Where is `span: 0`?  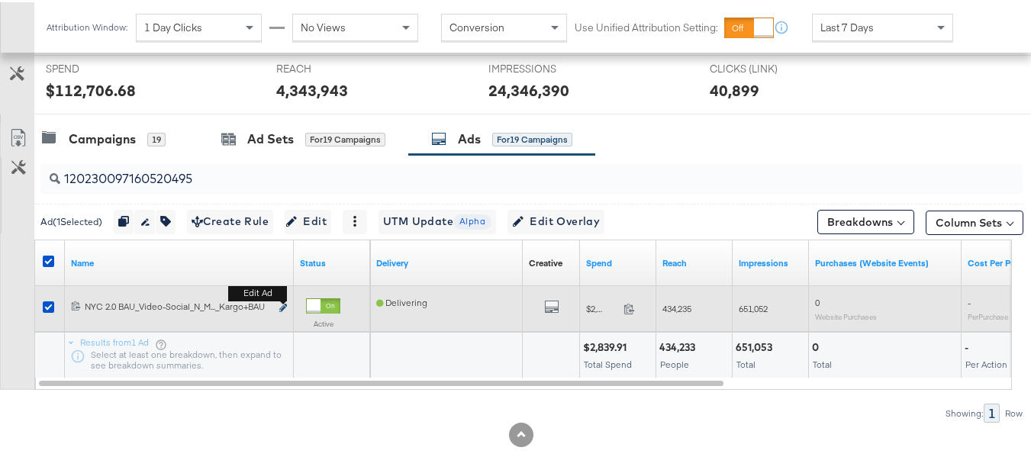
span: 0 is located at coordinates (817, 300).